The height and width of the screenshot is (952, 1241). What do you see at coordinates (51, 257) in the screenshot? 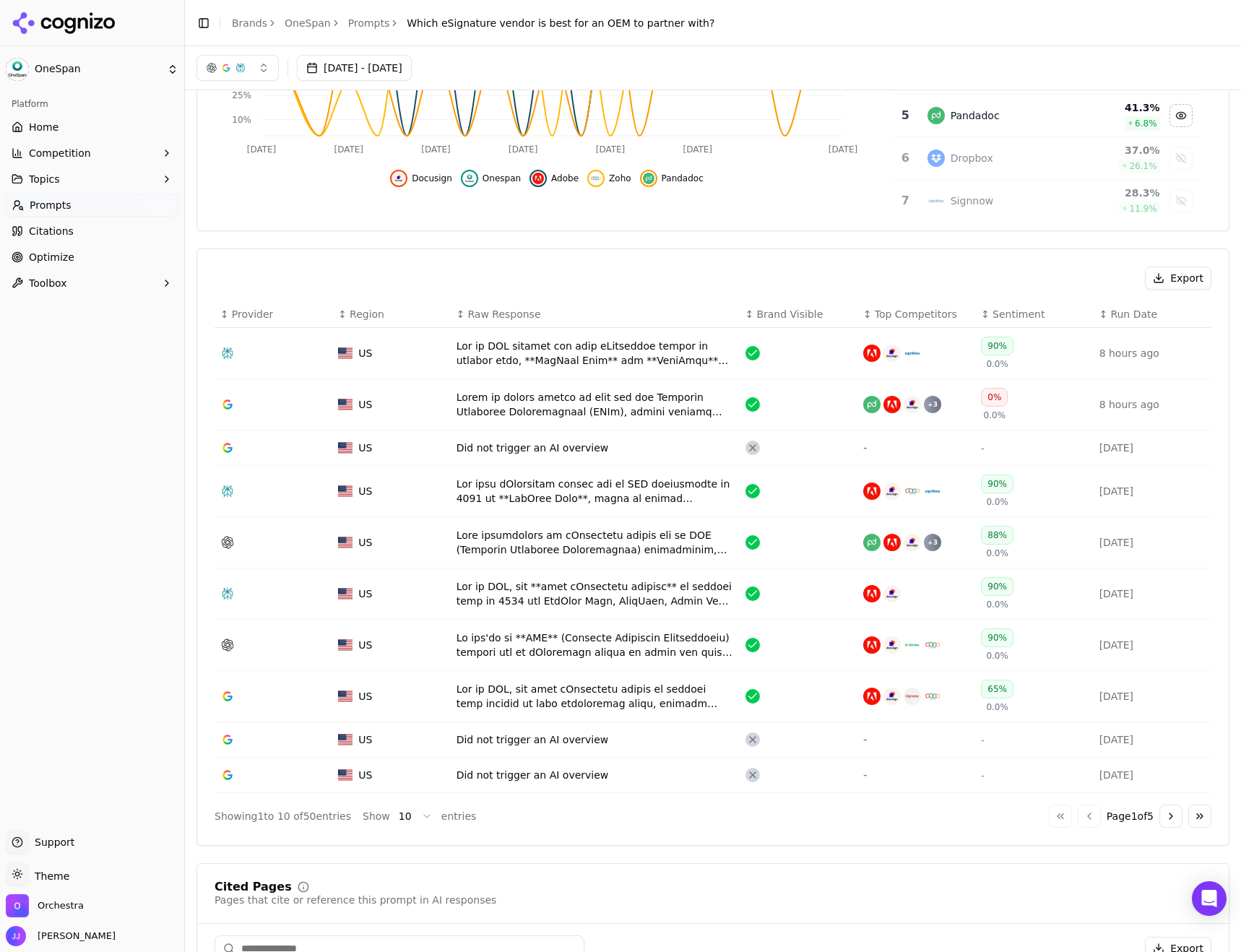
I see `span: Optimize` at bounding box center [51, 257].